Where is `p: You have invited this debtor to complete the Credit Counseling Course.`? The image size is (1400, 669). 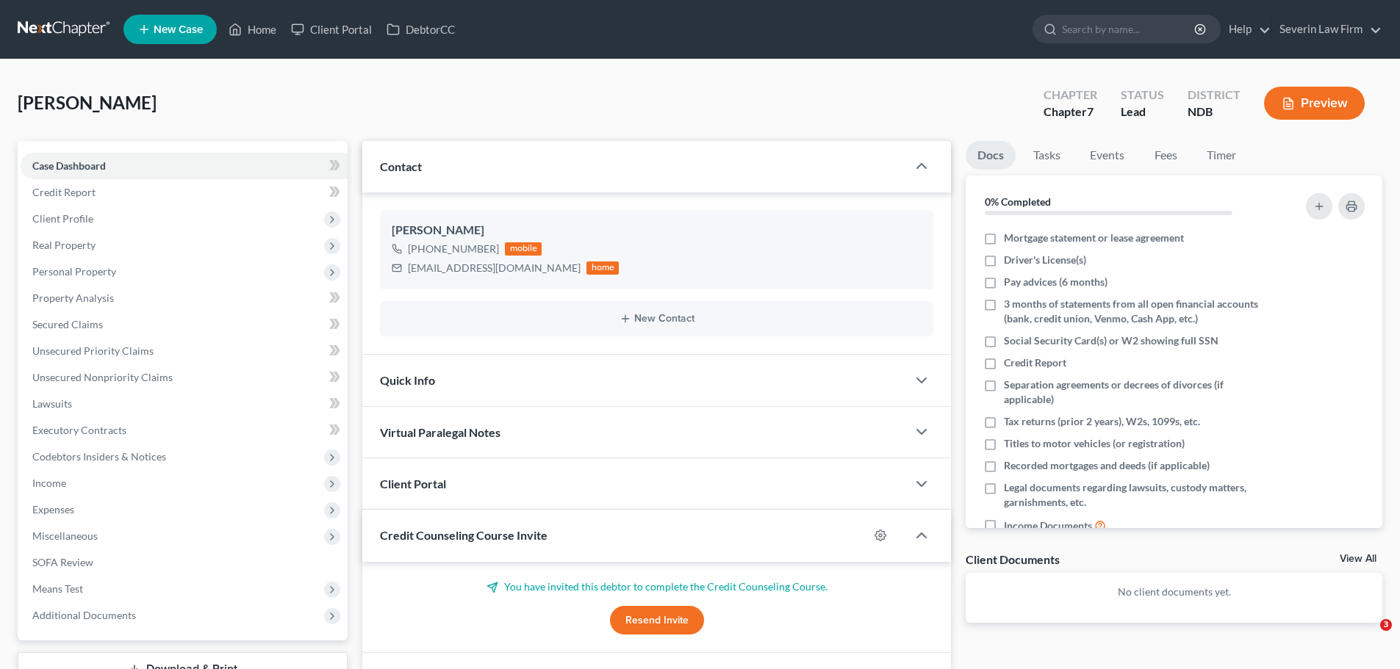
p: You have invited this debtor to complete the Credit Counseling Course. is located at coordinates (656, 587).